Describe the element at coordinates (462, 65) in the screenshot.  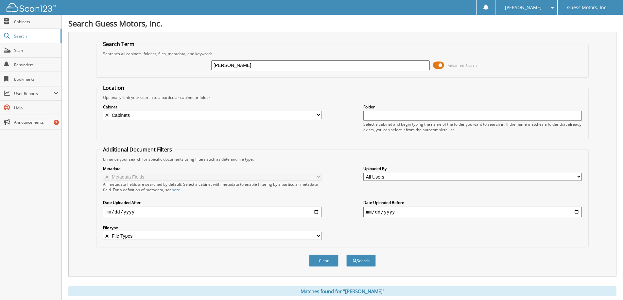
I see `span: Advanced Search` at that location.